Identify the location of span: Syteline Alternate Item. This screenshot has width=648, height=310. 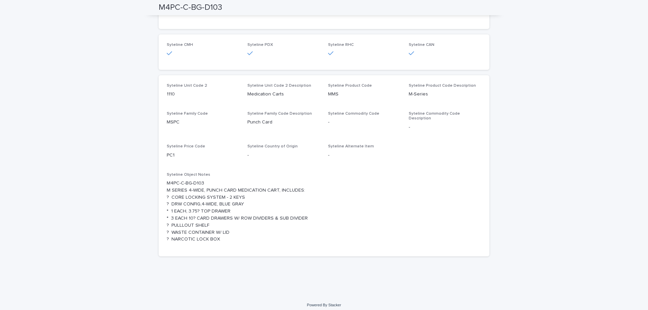
(351, 146).